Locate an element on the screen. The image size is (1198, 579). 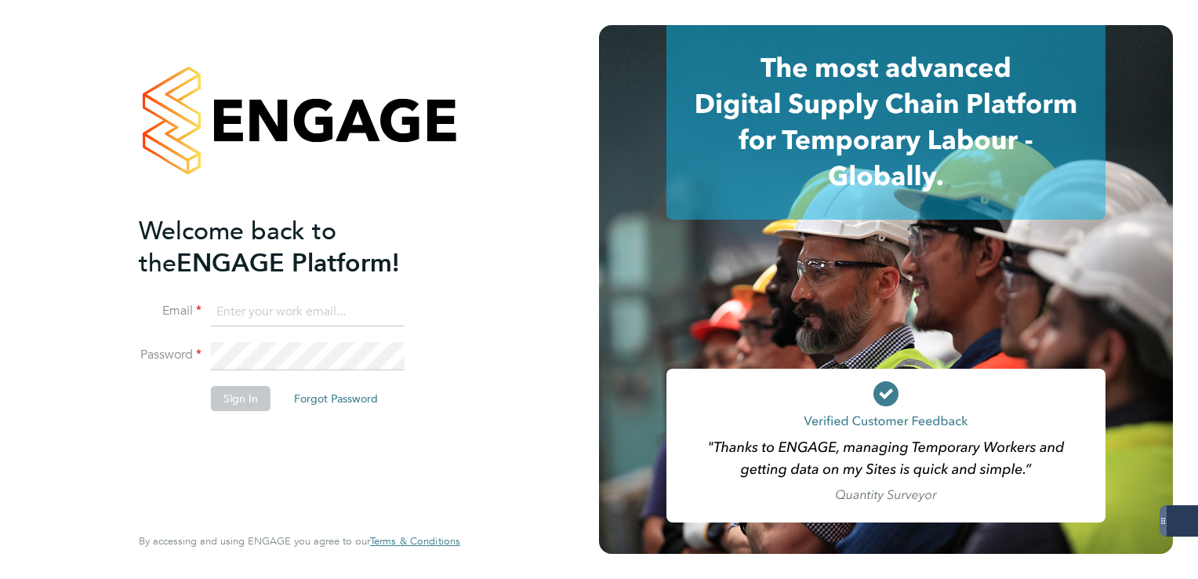
input: Enter your work email... is located at coordinates (307, 312).